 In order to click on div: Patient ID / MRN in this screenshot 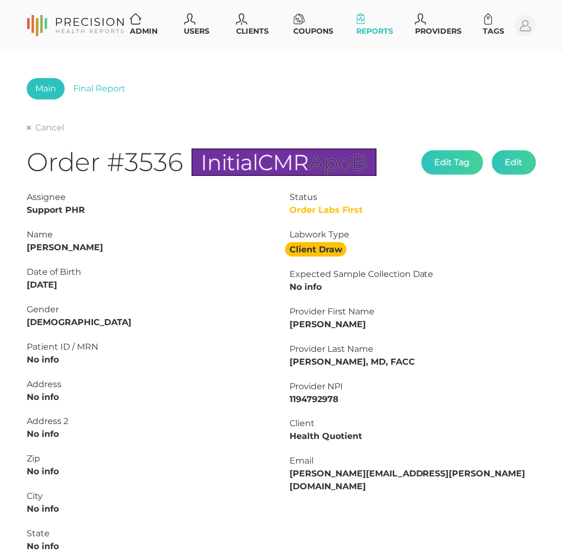, I will do `click(150, 347)`.